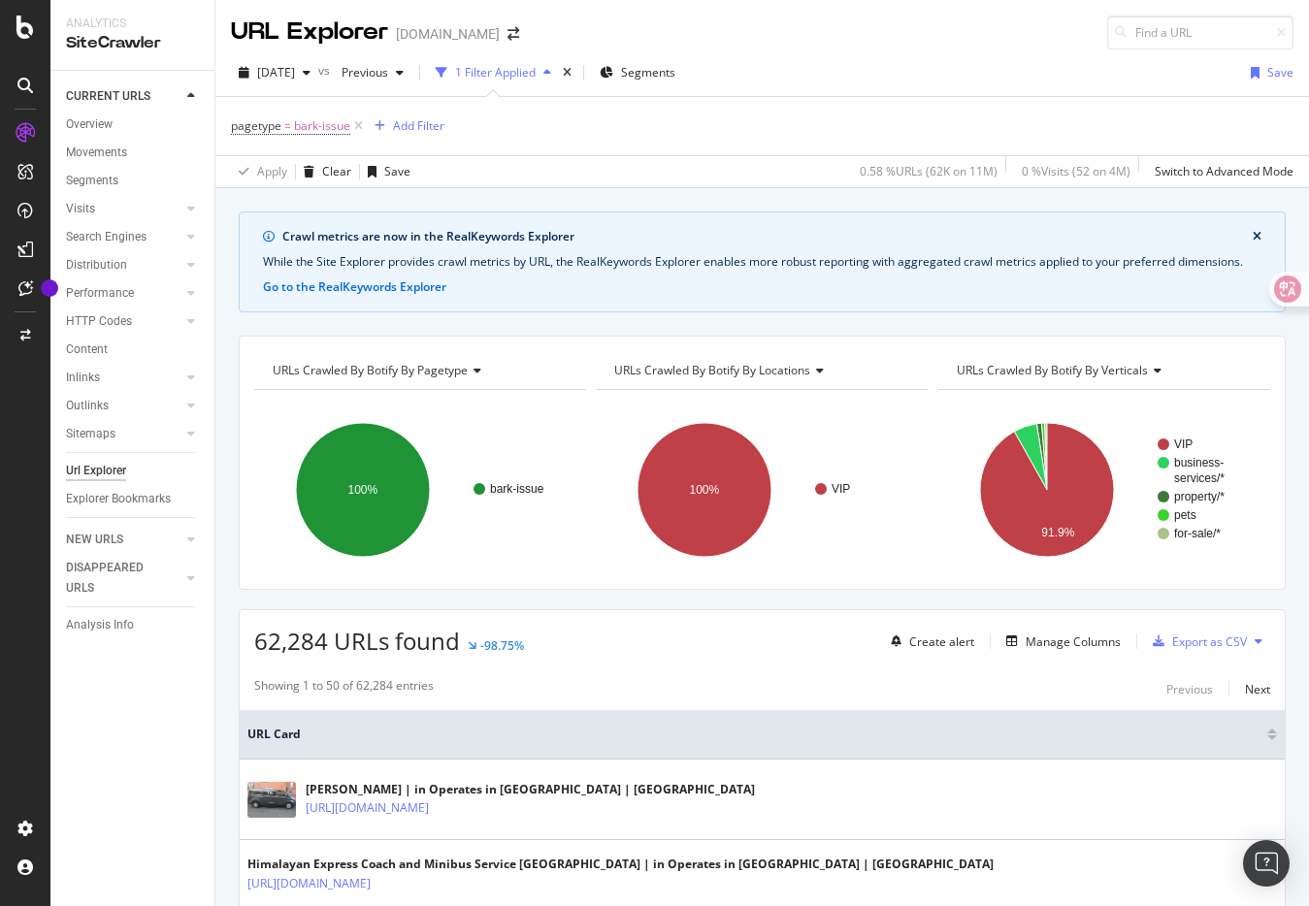 Image resolution: width=1309 pixels, height=906 pixels. I want to click on button: Create alert, so click(929, 641).